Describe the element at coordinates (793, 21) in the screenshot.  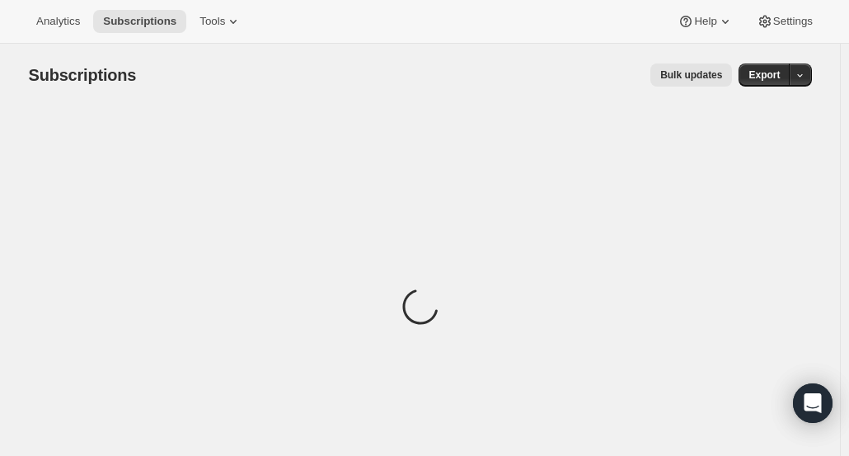
I see `span: Settings` at that location.